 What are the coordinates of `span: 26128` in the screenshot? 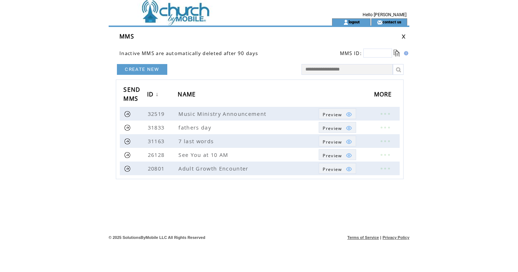 It's located at (157, 155).